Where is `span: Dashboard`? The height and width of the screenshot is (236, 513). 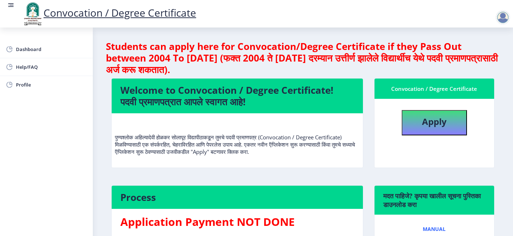 span: Dashboard is located at coordinates (51, 49).